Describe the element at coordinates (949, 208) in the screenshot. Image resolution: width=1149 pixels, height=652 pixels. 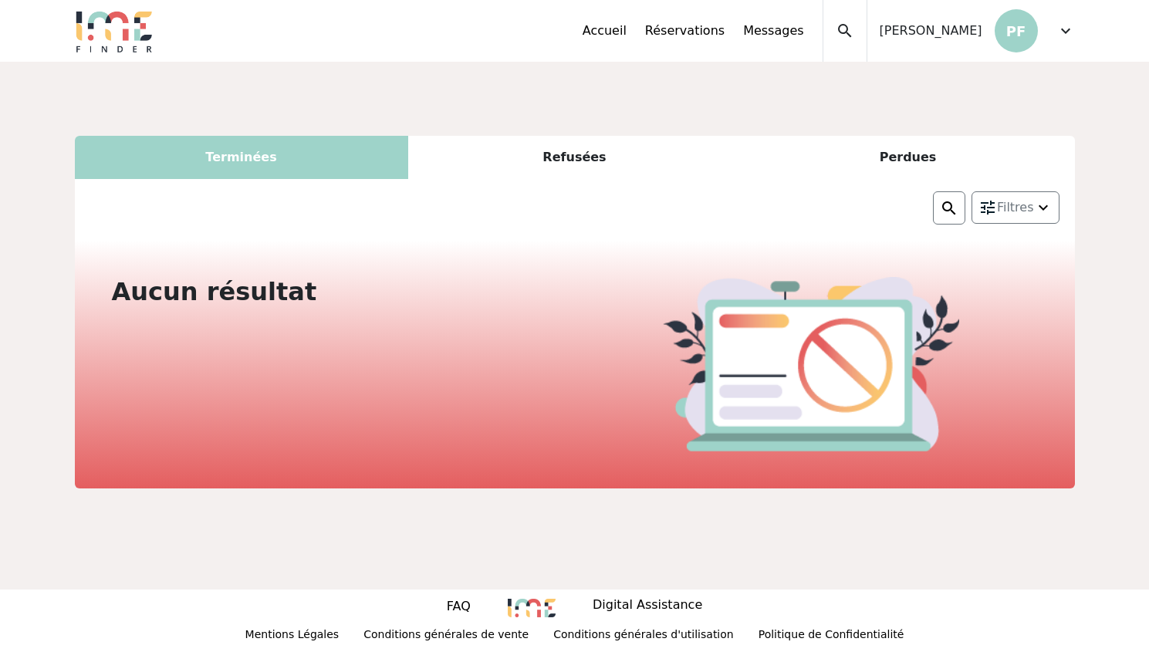
I see `img: search.png` at that location.